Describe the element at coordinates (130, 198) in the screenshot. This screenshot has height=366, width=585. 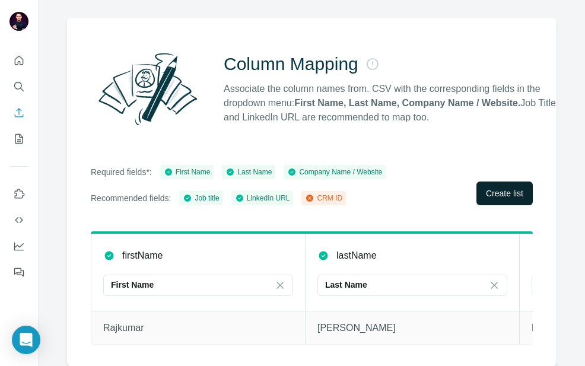
I see `p: Recommended fields:` at that location.